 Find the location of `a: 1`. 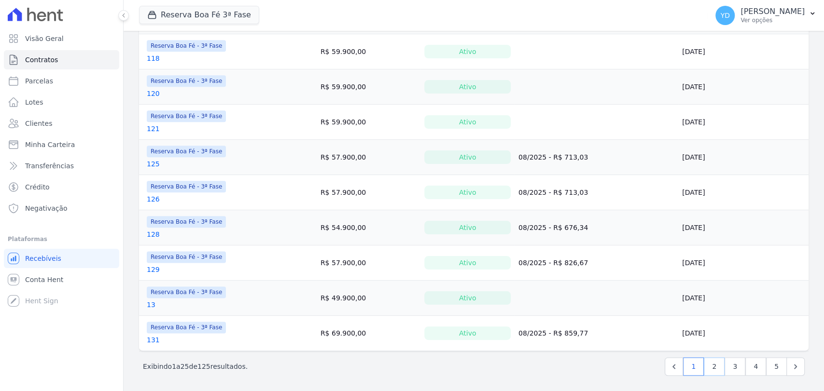

a: 1 is located at coordinates (693, 367).